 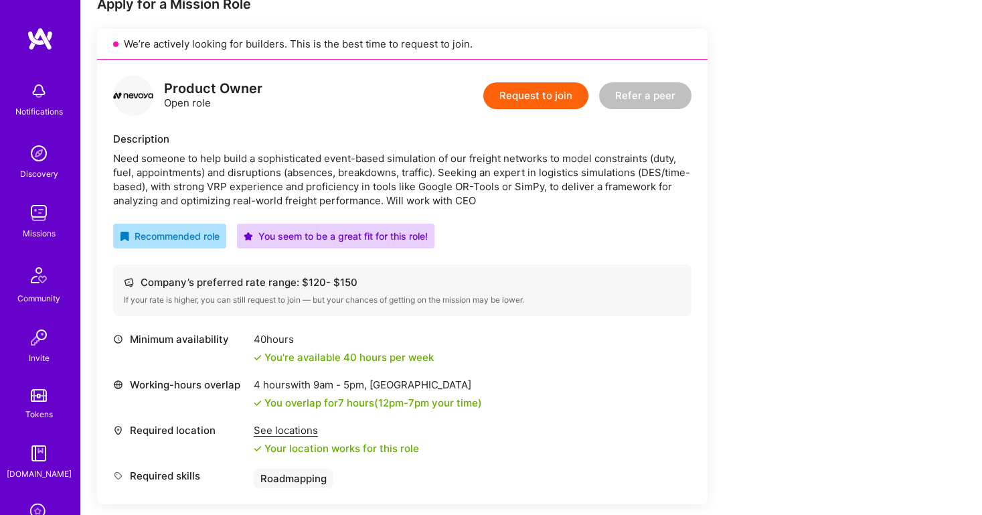 I want to click on div: Minimum availability, so click(x=180, y=339).